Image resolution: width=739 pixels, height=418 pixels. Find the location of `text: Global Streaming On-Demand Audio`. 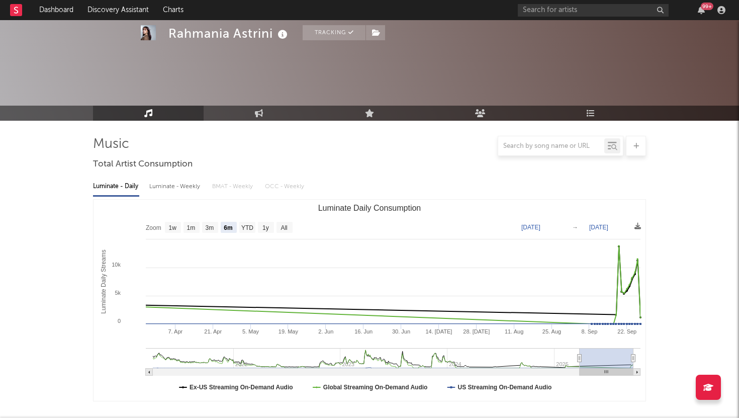

text: Global Streaming On-Demand Audio is located at coordinates (375, 387).